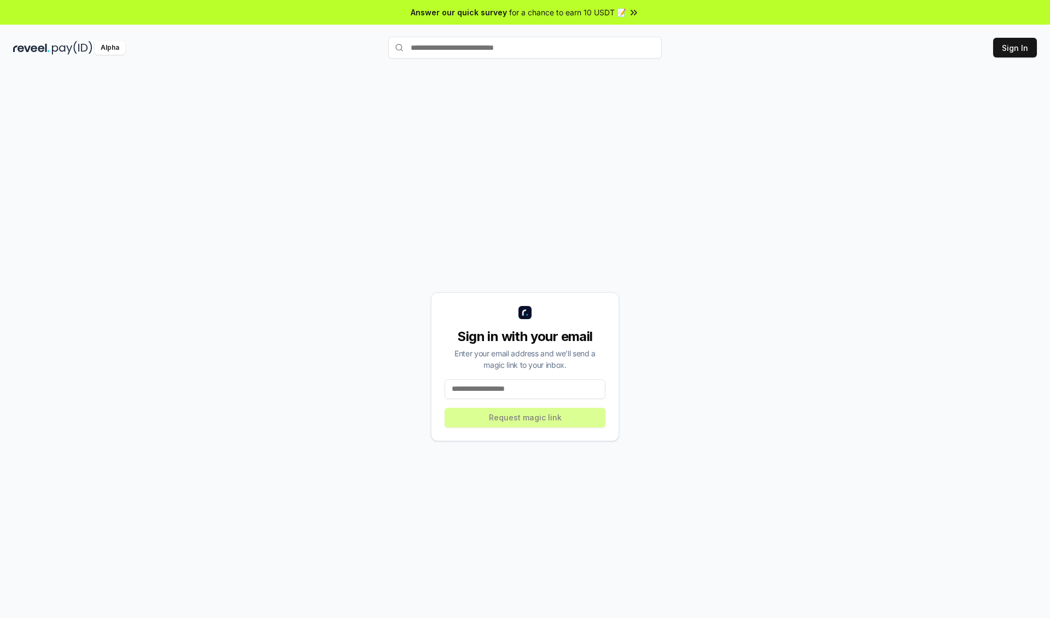  I want to click on div: Alpha, so click(110, 48).